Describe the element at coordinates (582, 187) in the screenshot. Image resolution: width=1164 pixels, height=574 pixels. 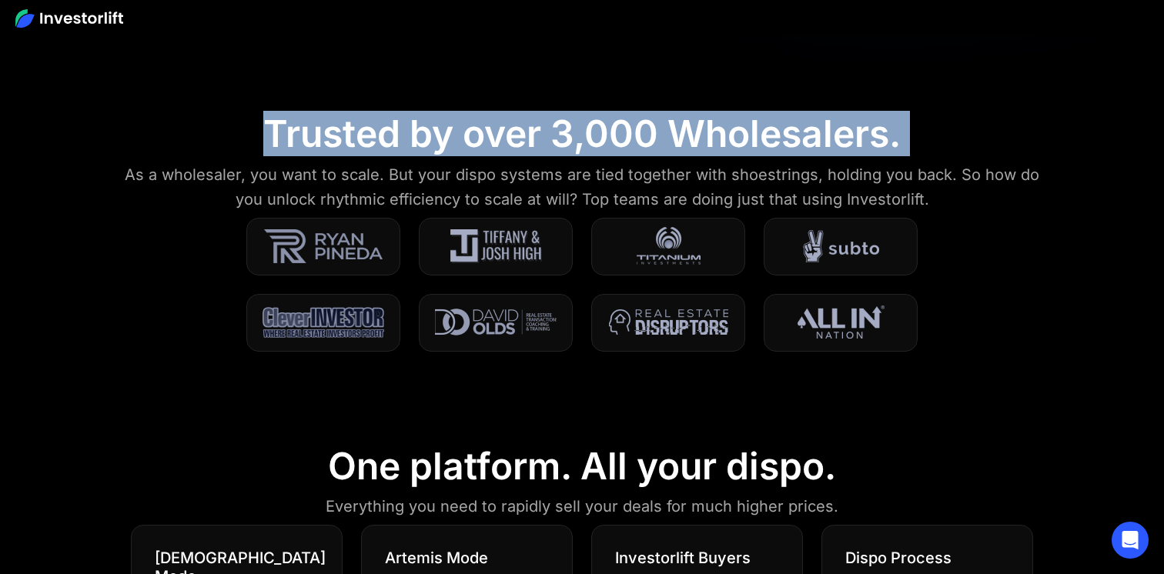
I see `div: As a wholesaler, you want to scale. But your dispo systems are tied together with shoestrings, ho...` at that location.